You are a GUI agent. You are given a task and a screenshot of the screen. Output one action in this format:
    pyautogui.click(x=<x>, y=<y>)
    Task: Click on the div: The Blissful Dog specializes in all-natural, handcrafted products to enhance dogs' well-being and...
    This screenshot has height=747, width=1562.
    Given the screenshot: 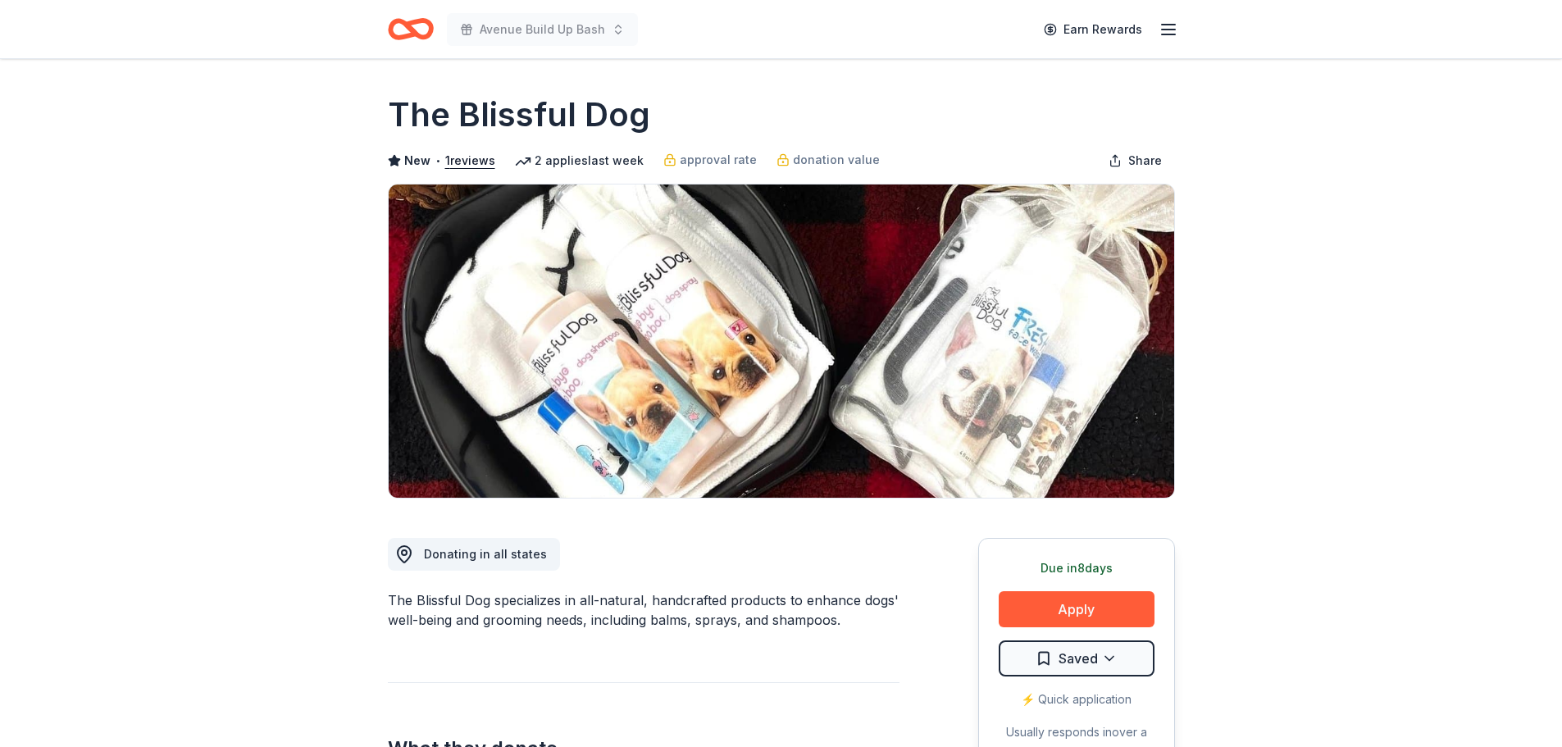 What is the action you would take?
    pyautogui.click(x=644, y=610)
    